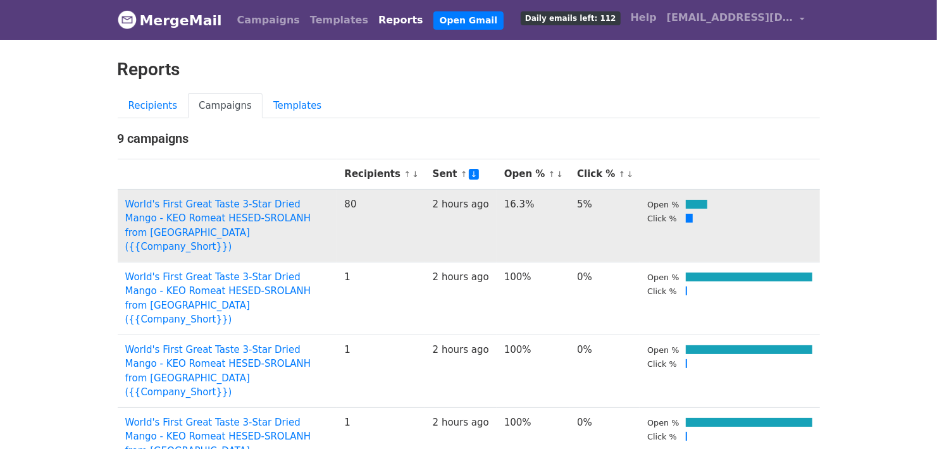  What do you see at coordinates (401, 20) in the screenshot?
I see `a: Reports` at bounding box center [401, 20].